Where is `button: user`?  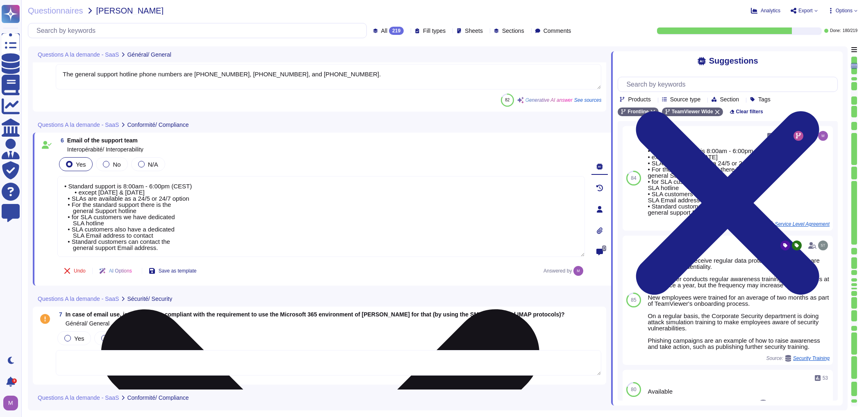
button: user is located at coordinates (13, 403).